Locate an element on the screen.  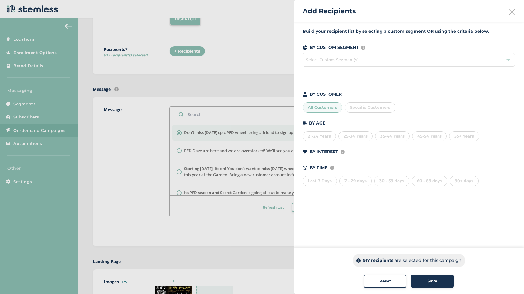
button: Reset is located at coordinates (385, 281).